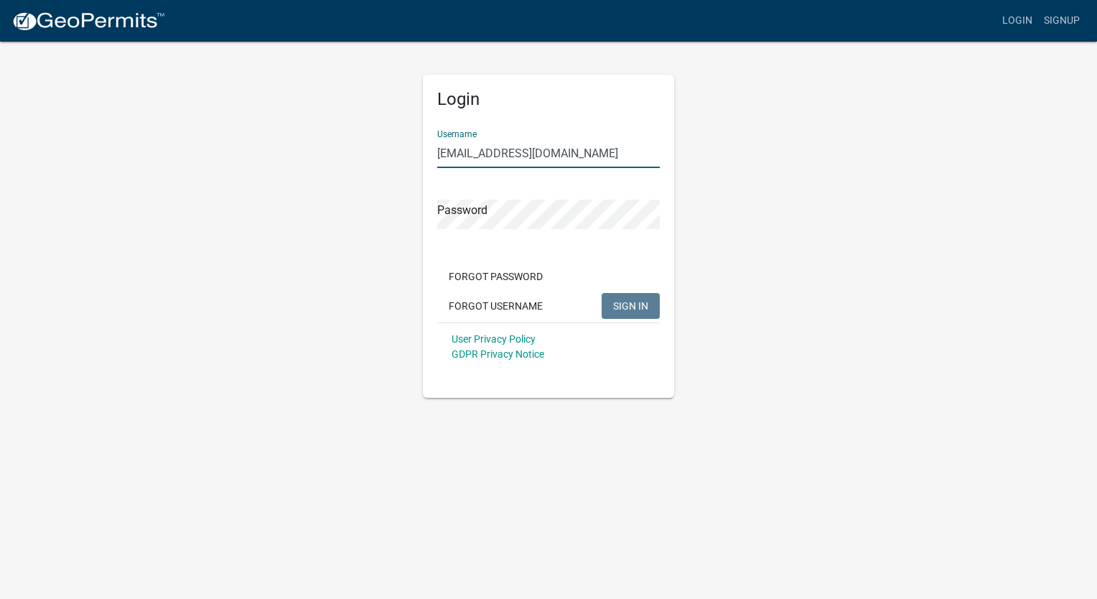 The height and width of the screenshot is (599, 1097). What do you see at coordinates (493, 339) in the screenshot?
I see `a: User Privacy Policy` at bounding box center [493, 339].